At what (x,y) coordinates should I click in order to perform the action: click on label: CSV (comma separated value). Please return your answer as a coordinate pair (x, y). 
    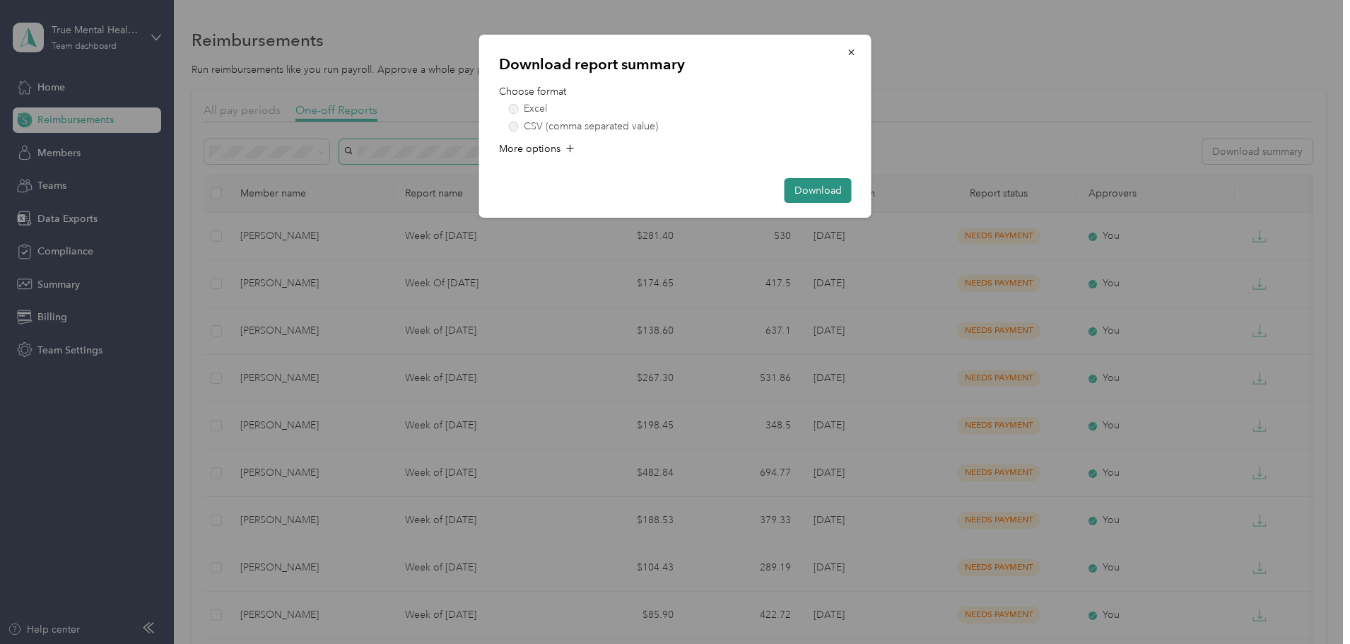
    Looking at the image, I should click on (680, 127).